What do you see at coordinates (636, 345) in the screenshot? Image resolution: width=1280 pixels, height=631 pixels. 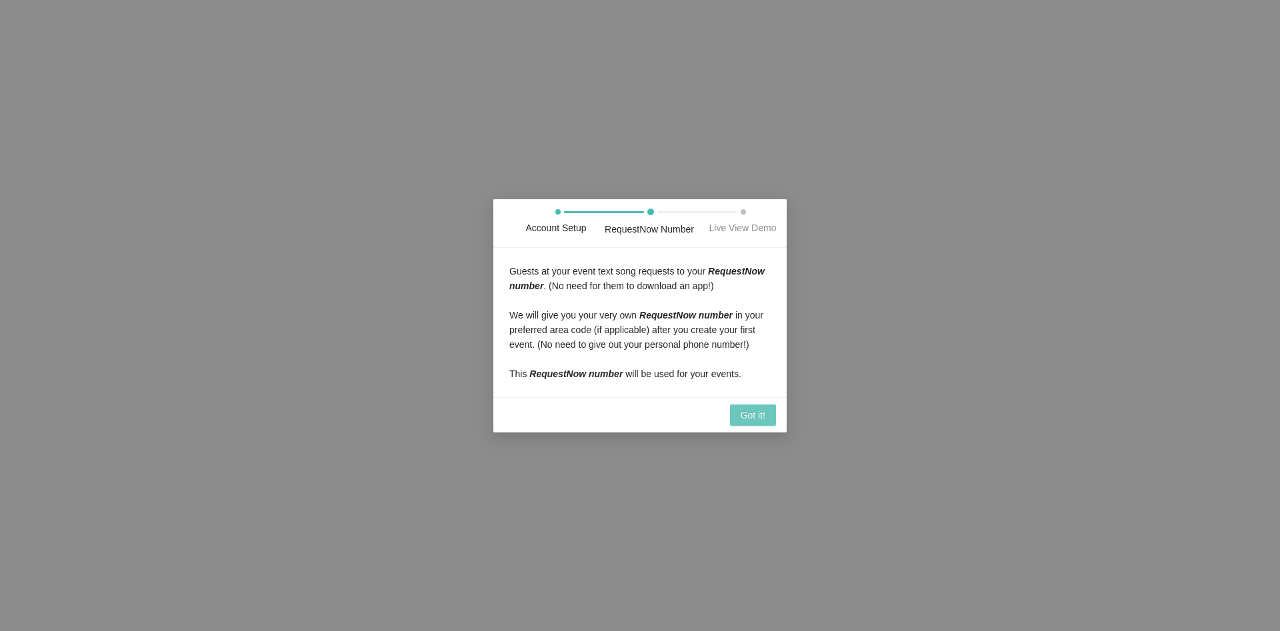 I see `span: We will give you your very own in your preferred area code (if applicable) after you create your ...` at bounding box center [636, 345].